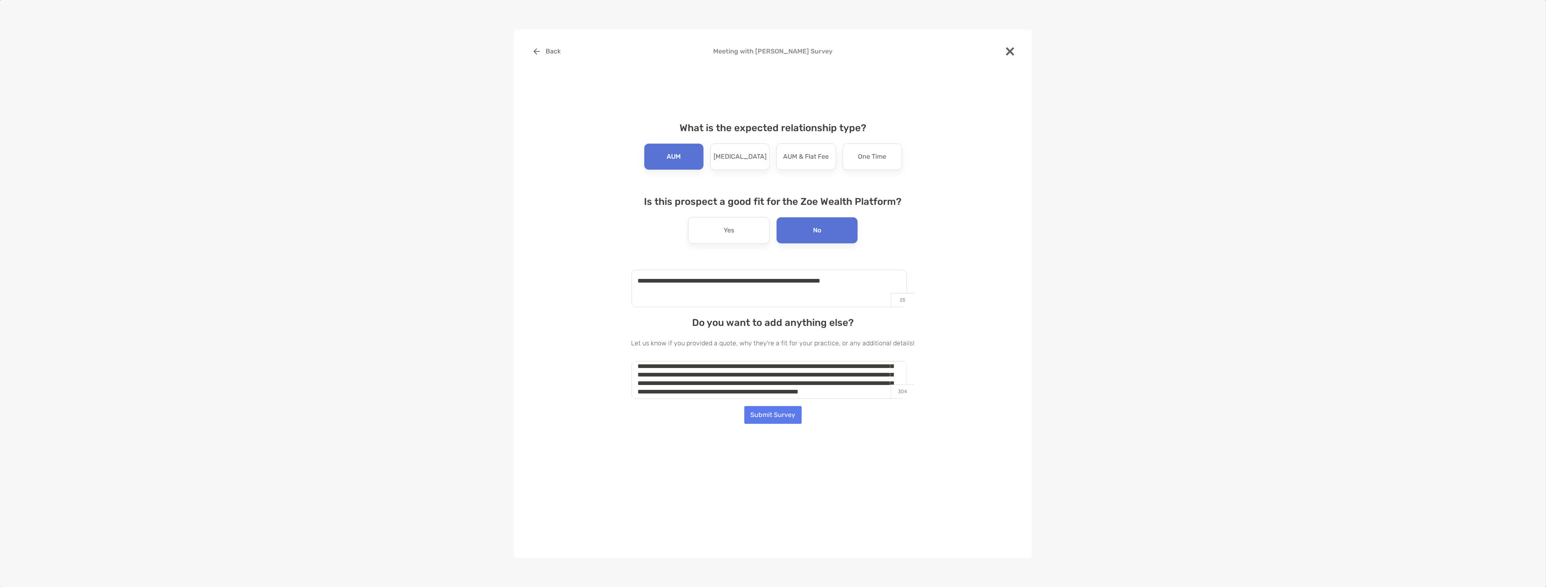  What do you see at coordinates (729, 230) in the screenshot?
I see `p: Yes` at bounding box center [729, 230].